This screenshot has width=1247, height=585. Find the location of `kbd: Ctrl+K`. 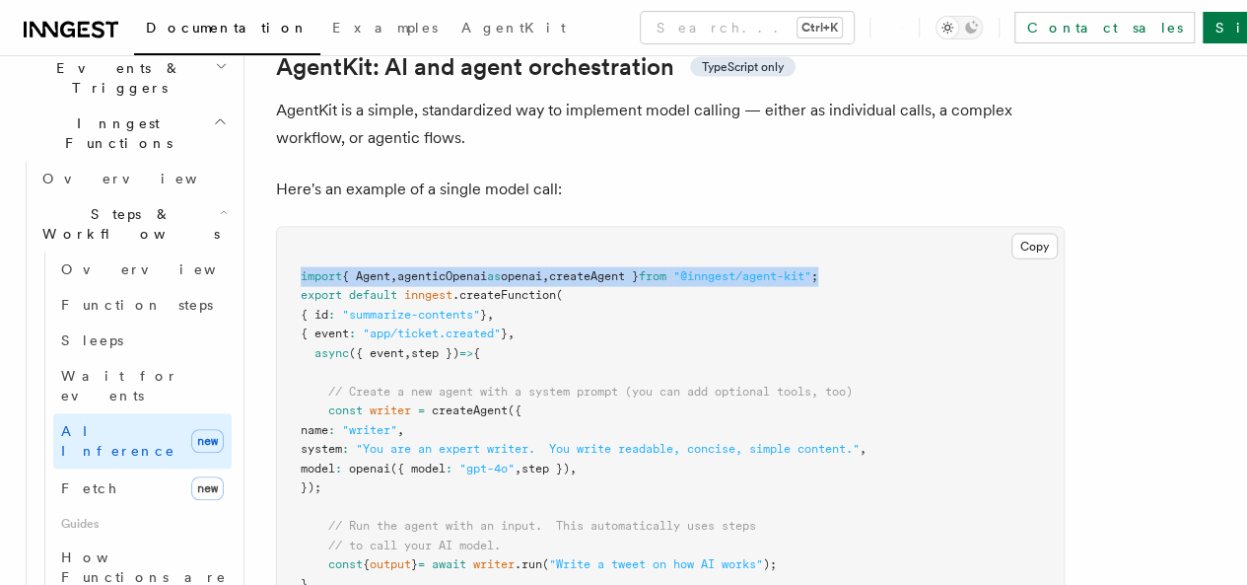

kbd: Ctrl+K is located at coordinates (819, 28).